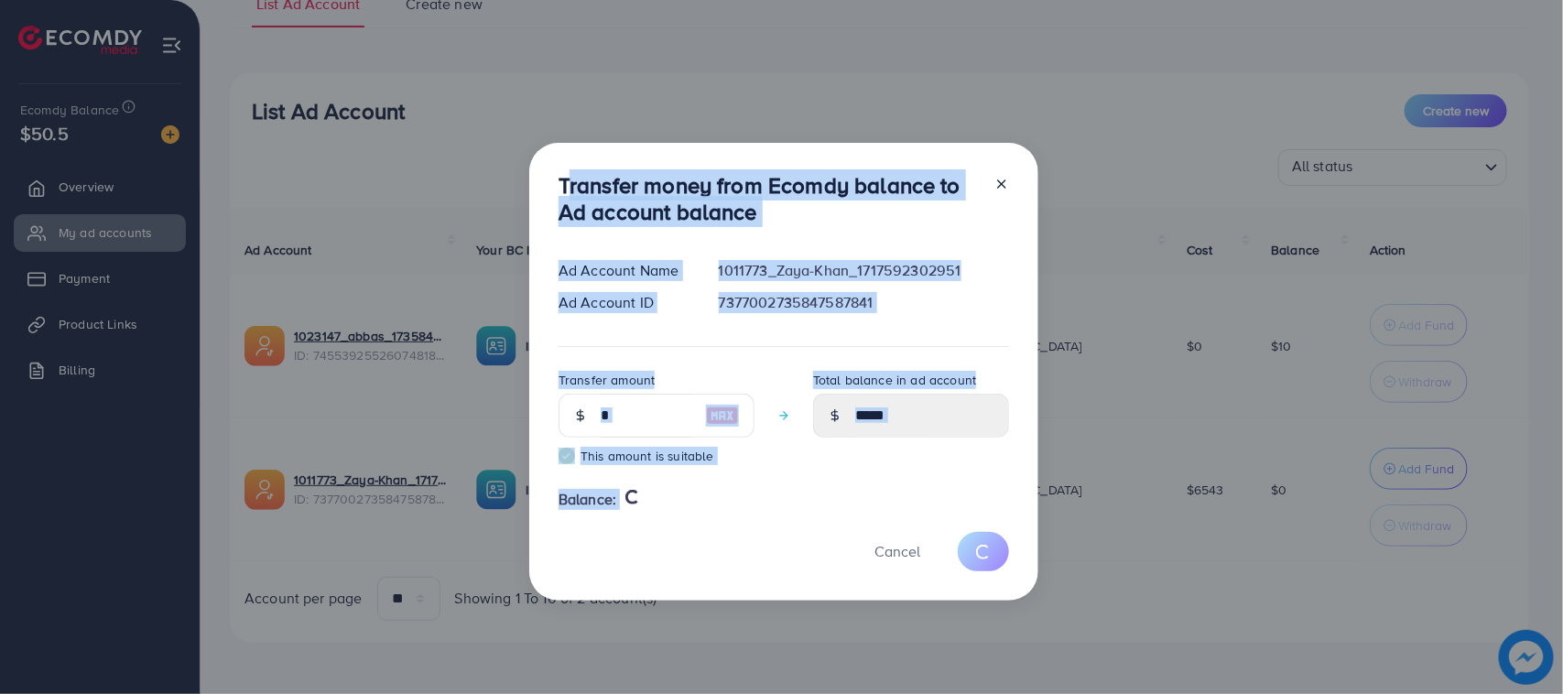  Describe the element at coordinates (722, 416) in the screenshot. I see `img: image` at that location.